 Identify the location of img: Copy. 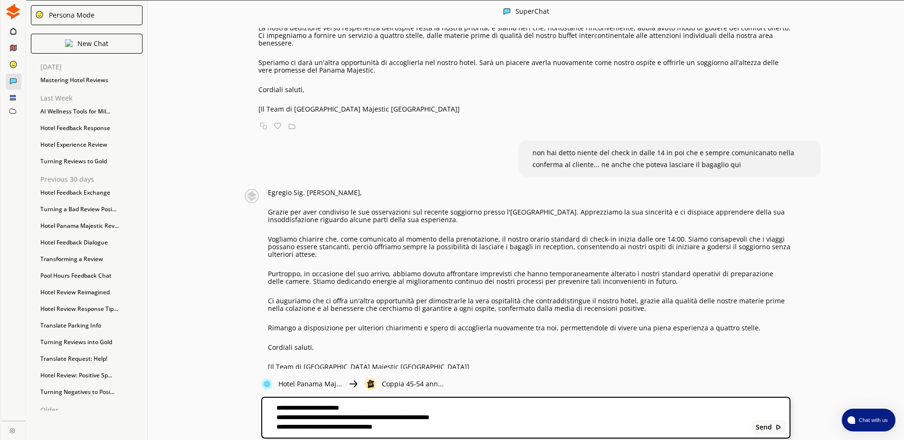
(263, 126).